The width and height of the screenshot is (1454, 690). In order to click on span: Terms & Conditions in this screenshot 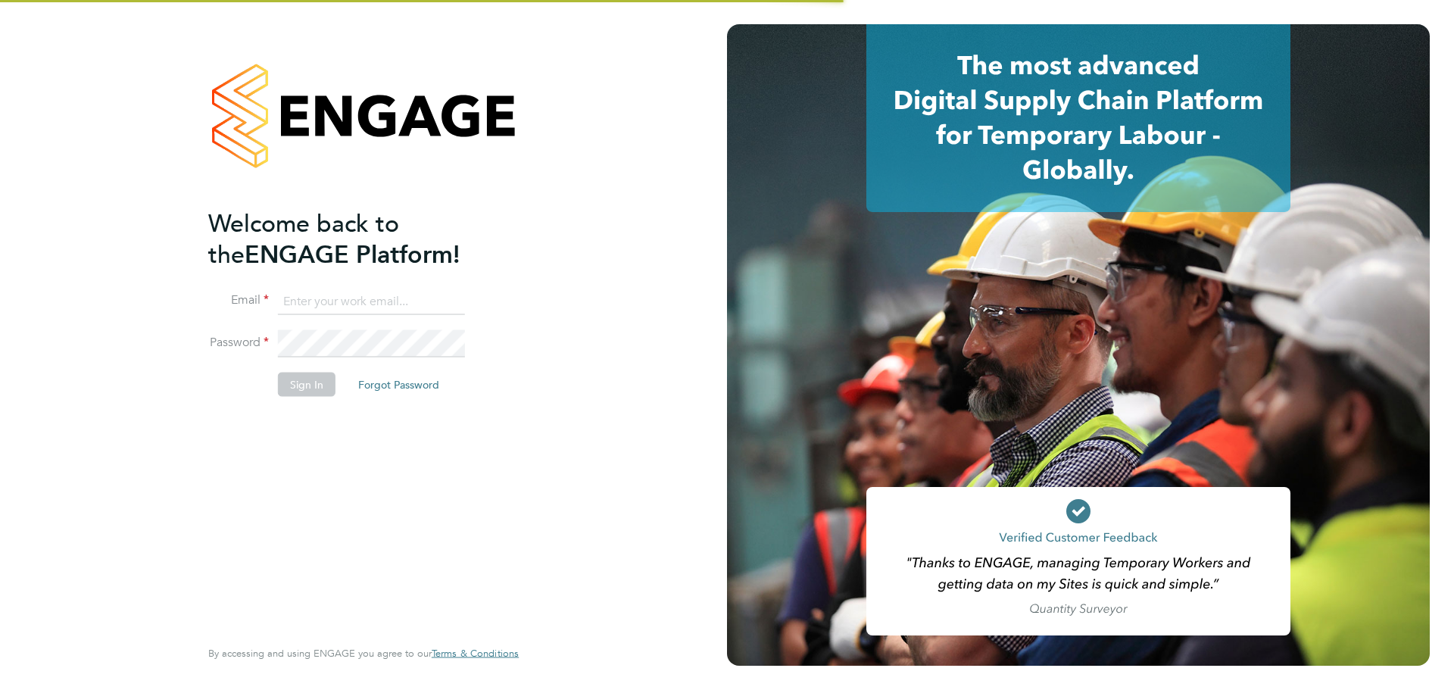, I will do `click(475, 653)`.